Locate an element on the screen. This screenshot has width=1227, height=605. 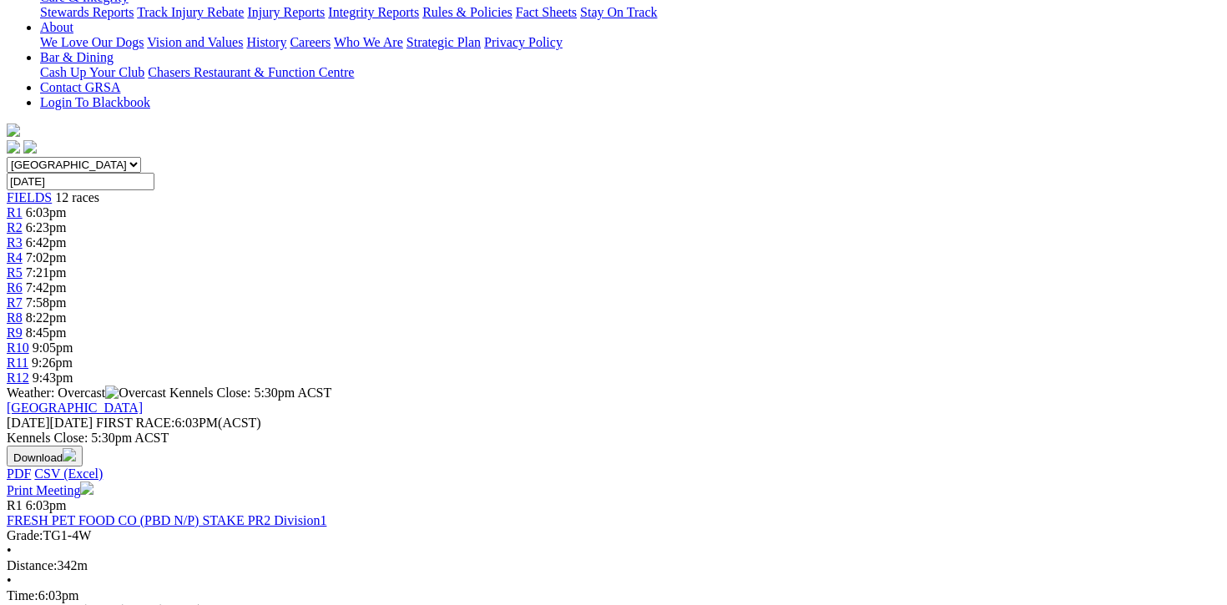
img: facebook.svg is located at coordinates (13, 147).